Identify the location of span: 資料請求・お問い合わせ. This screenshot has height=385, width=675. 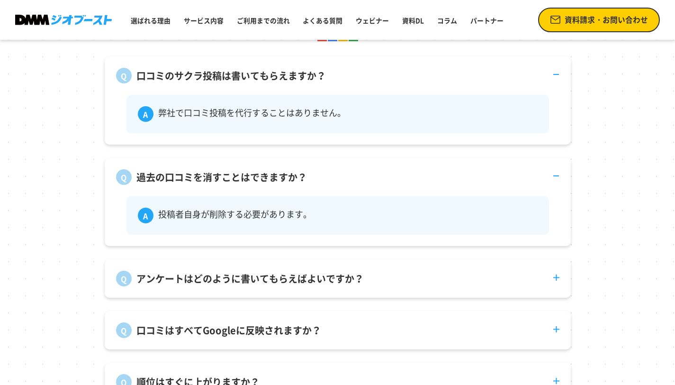
(607, 20).